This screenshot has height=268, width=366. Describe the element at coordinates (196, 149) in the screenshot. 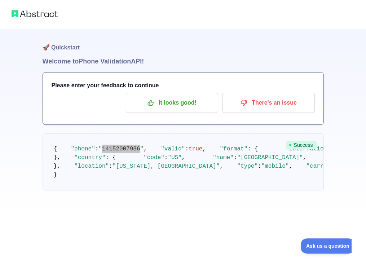

I see `span: true` at that location.